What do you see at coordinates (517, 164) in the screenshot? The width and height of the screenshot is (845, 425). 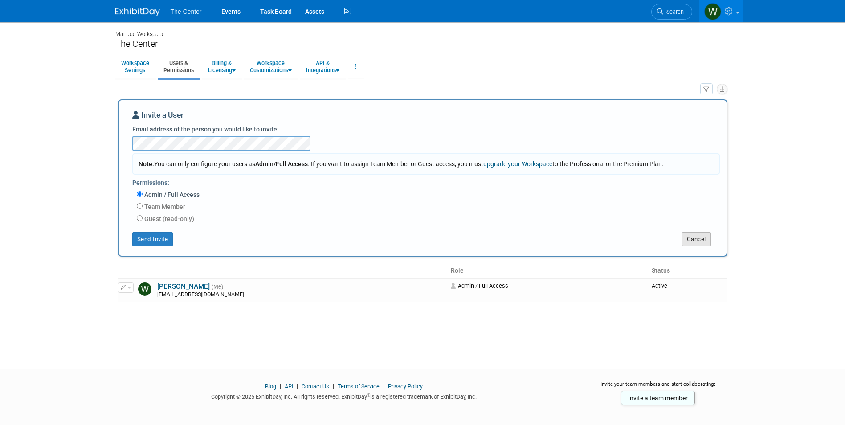 I see `a: upgrade your Workspace` at bounding box center [517, 164].